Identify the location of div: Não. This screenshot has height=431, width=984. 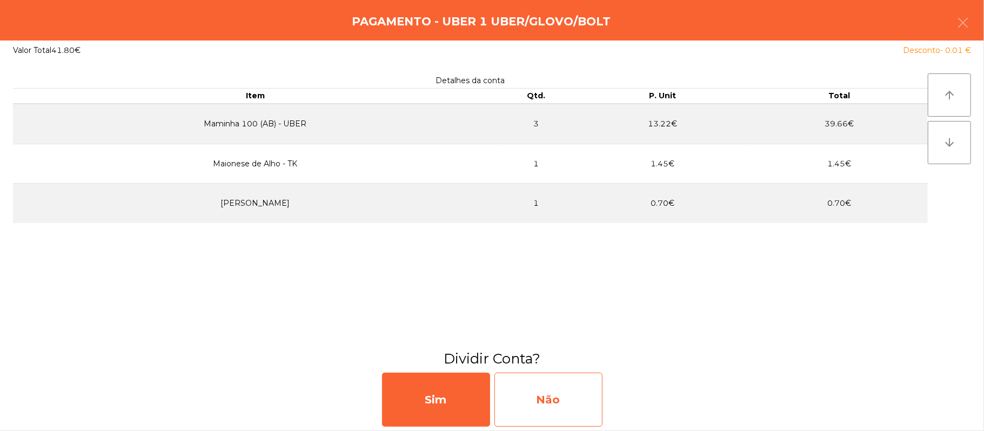
(548, 400).